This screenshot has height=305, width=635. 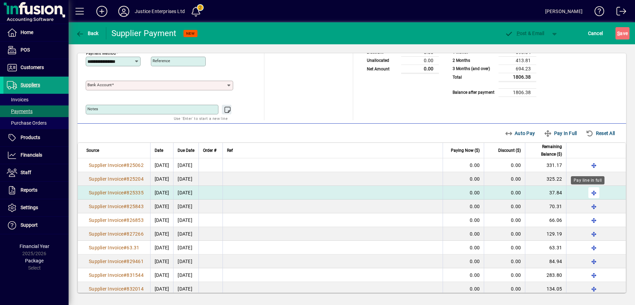 What do you see at coordinates (556, 192) in the screenshot?
I see `span: 37.84` at bounding box center [556, 192].